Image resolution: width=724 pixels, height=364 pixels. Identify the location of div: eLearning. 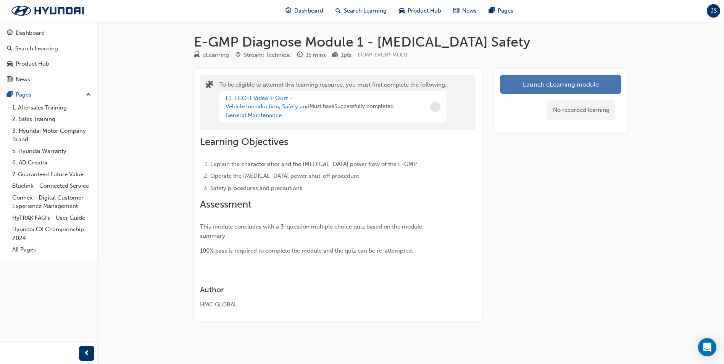
(216, 55).